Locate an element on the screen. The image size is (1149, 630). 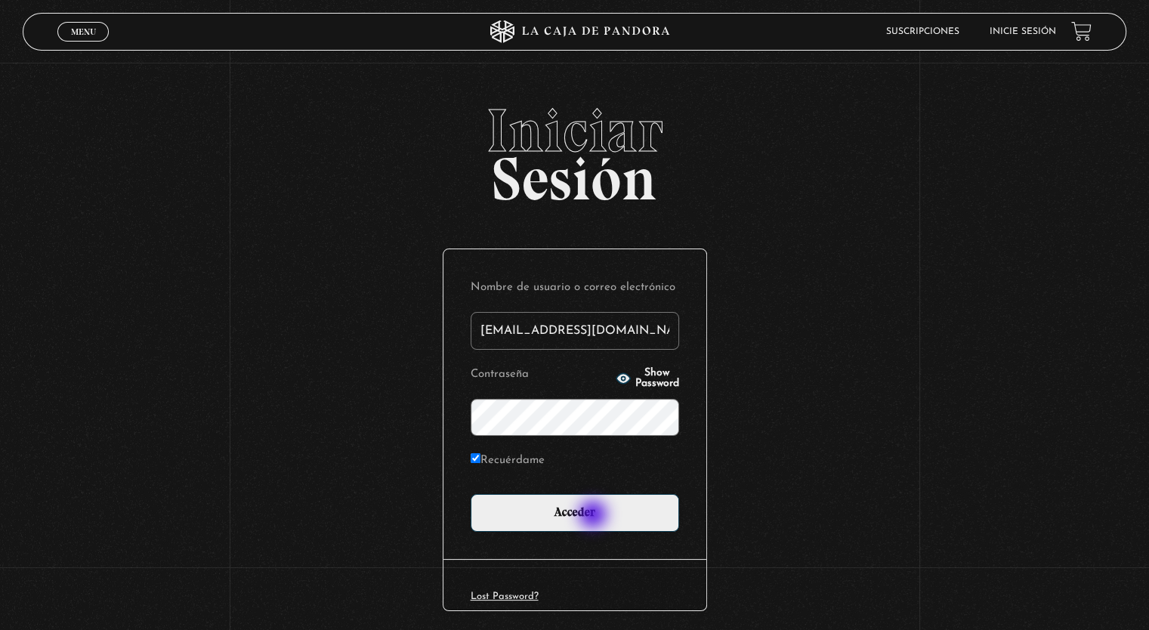
span: Cerrar is located at coordinates (83, 45).